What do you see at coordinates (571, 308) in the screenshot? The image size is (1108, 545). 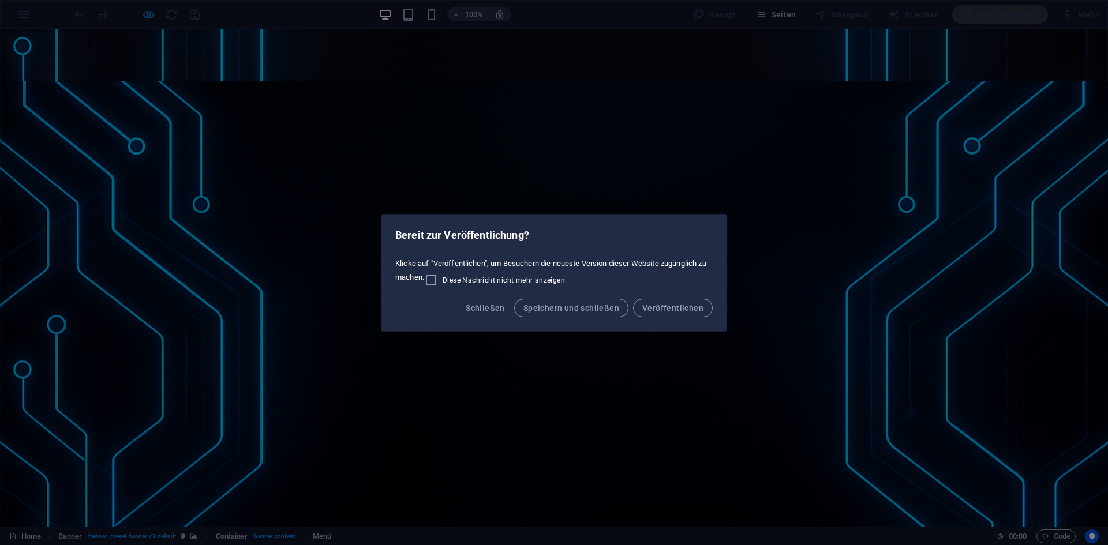 I see `button: Speichern und schließen` at bounding box center [571, 308].